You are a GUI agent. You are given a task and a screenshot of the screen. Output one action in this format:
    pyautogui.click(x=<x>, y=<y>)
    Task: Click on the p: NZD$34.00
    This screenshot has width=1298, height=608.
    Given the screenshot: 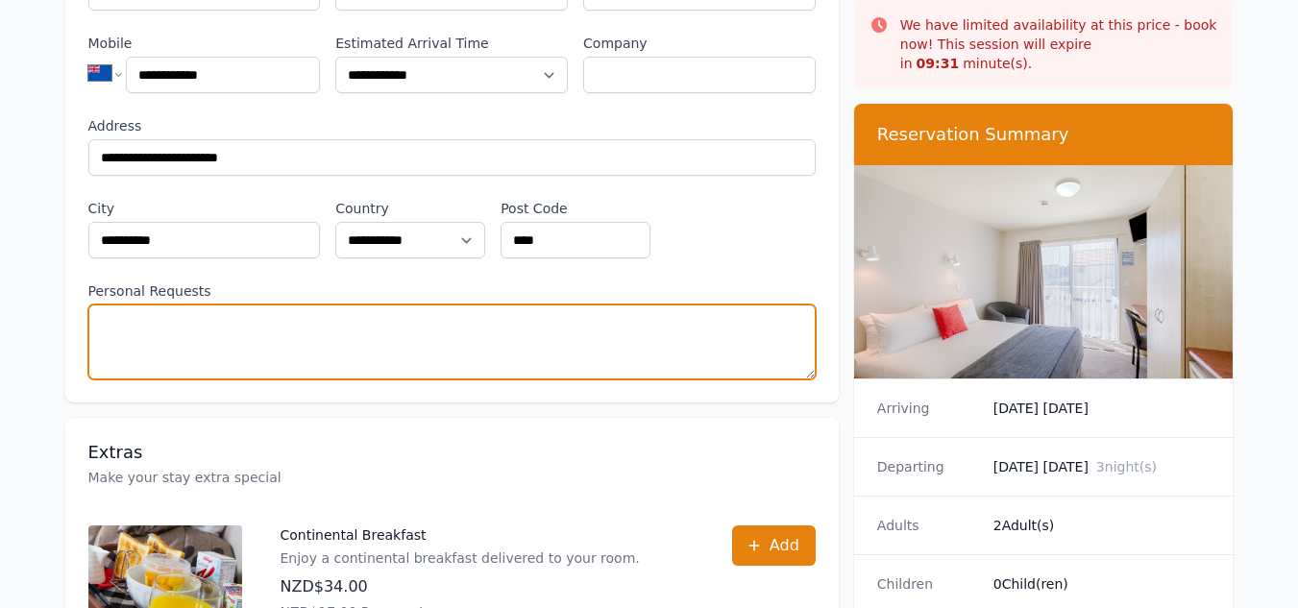 What is the action you would take?
    pyautogui.click(x=460, y=587)
    